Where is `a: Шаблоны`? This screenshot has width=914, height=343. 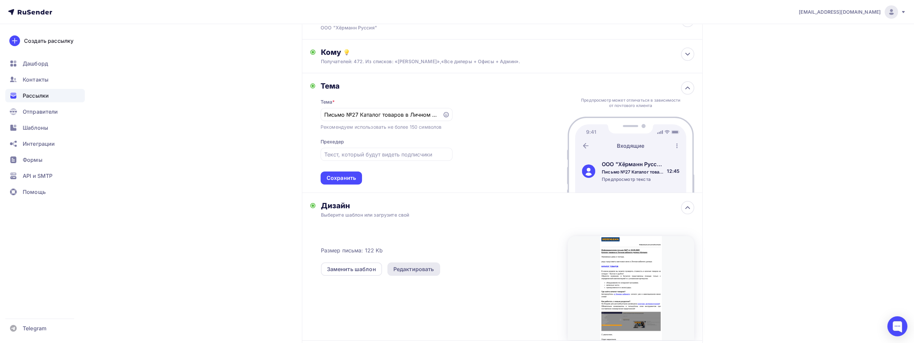 a: Шаблоны is located at coordinates (45, 128).